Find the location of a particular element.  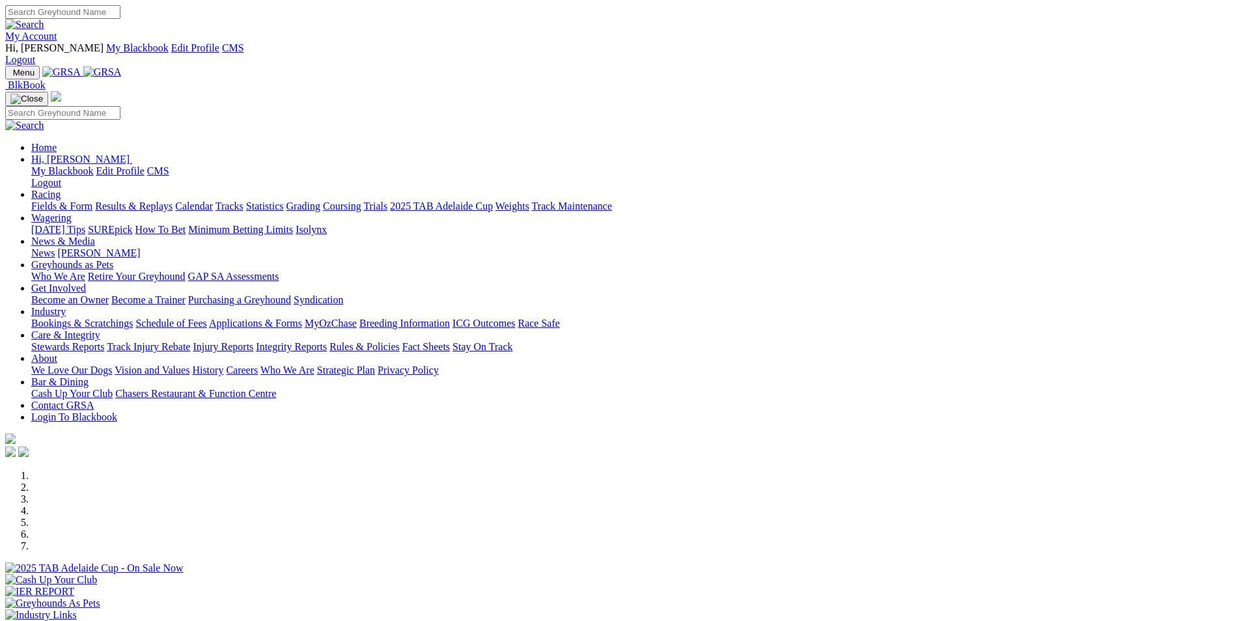

a: Statistics is located at coordinates (265, 206).